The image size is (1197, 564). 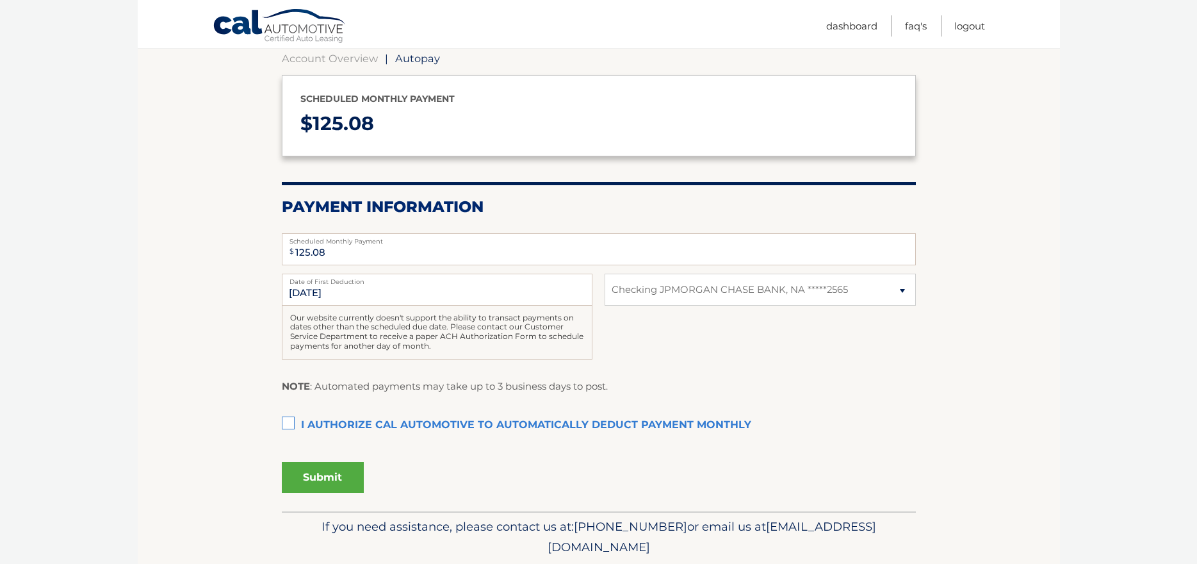 What do you see at coordinates (599, 425) in the screenshot?
I see `label: I authorize cal automotive to automatically deduct payment monthly` at bounding box center [599, 425].